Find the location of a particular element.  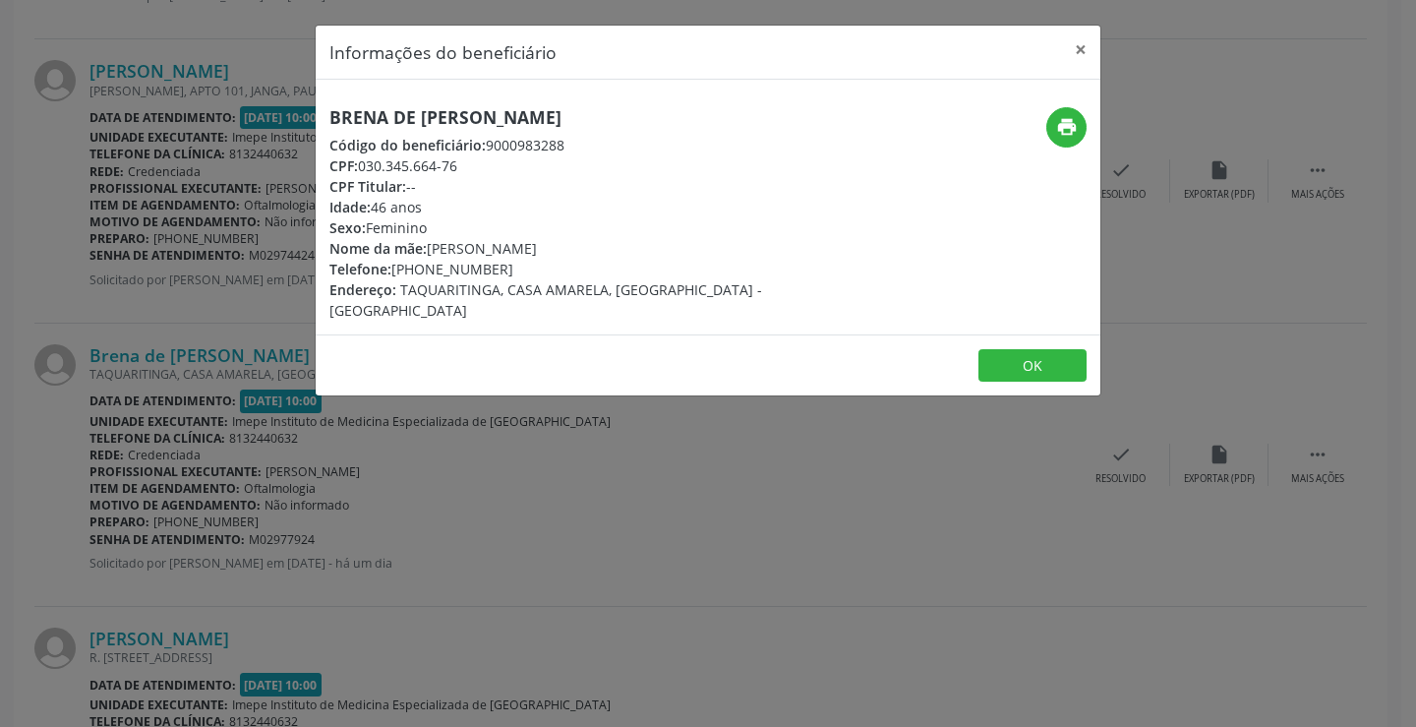

h5: Informações do beneficiário is located at coordinates (442, 52).